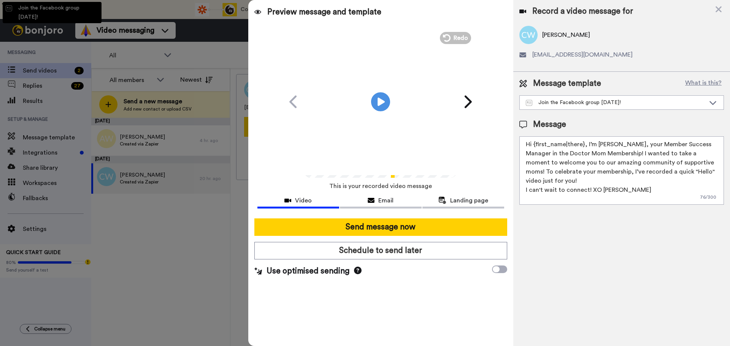  I want to click on span: Email, so click(386, 201).